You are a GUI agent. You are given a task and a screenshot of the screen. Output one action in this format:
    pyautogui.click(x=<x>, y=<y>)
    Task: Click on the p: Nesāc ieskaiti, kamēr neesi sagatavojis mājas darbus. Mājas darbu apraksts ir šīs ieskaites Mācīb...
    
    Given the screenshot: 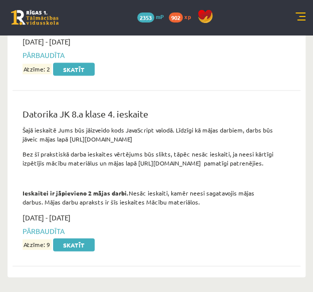 What is the action you would take?
    pyautogui.click(x=149, y=197)
    